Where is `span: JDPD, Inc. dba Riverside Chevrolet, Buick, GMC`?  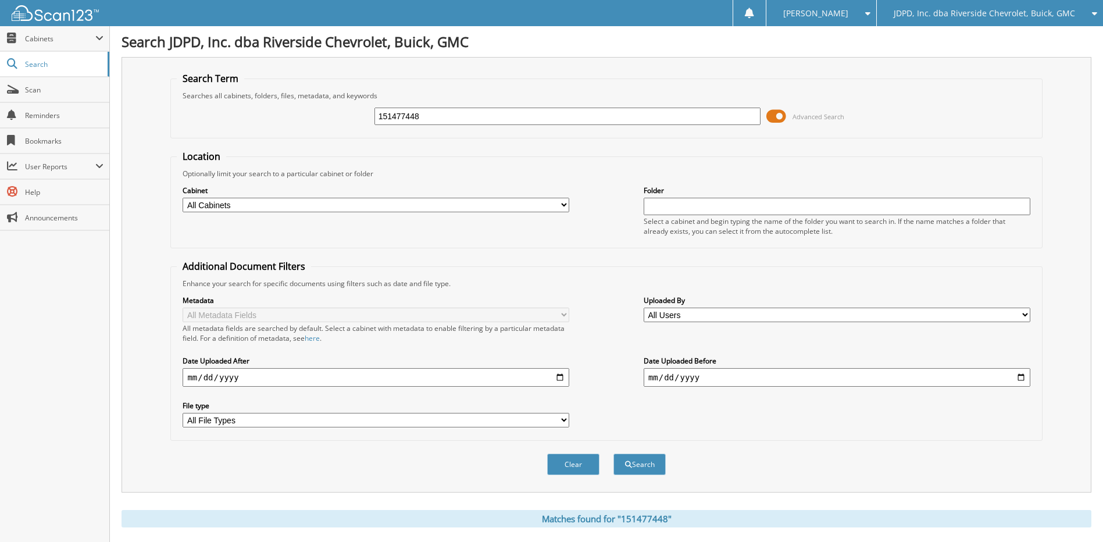 span: JDPD, Inc. dba Riverside Chevrolet, Buick, GMC is located at coordinates (984, 13).